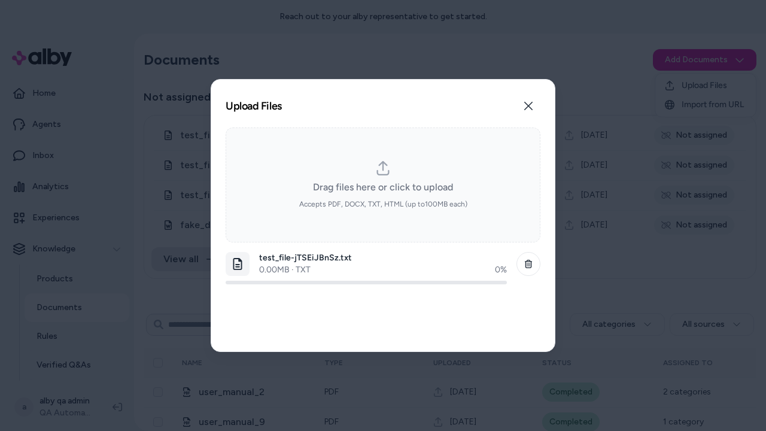  Describe the element at coordinates (501, 270) in the screenshot. I see `div: 0 %` at that location.